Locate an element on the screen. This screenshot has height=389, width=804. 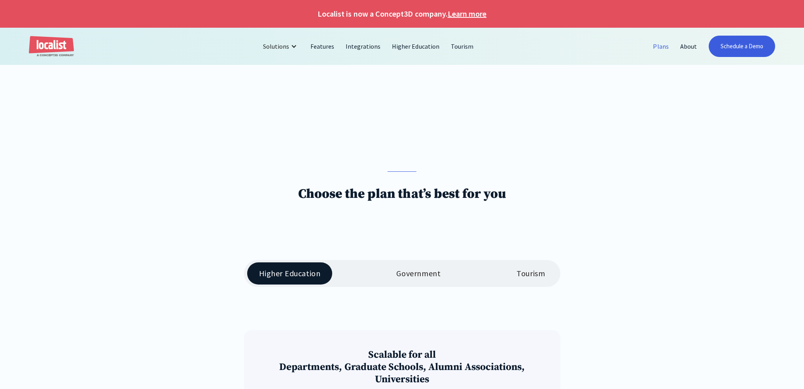
a: About is located at coordinates (689, 46).